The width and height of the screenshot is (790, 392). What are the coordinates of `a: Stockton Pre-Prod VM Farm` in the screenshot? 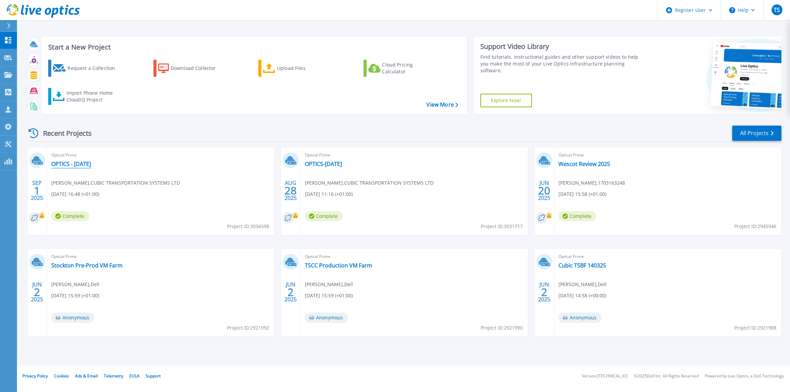 It's located at (87, 266).